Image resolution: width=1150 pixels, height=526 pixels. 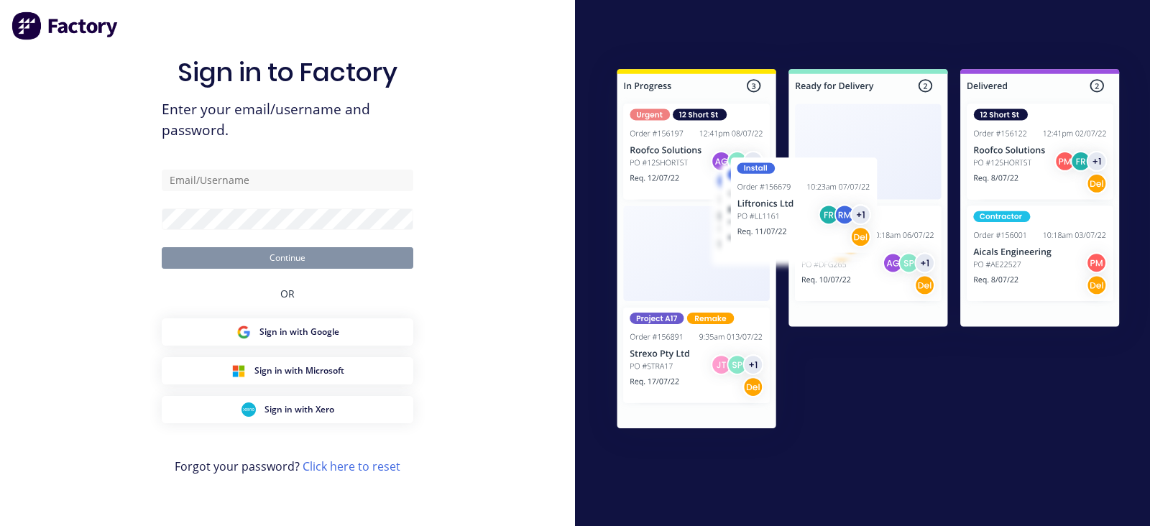 I want to click on h1: Sign in to Factory, so click(x=288, y=72).